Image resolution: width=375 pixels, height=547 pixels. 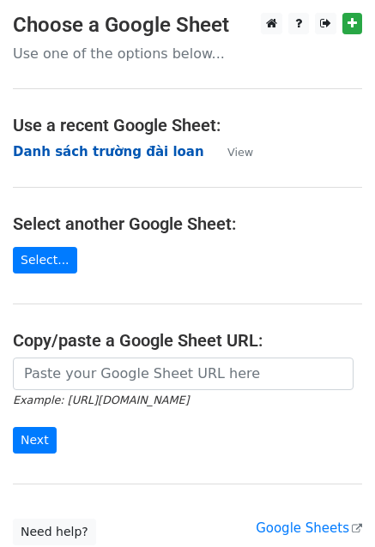 What do you see at coordinates (187, 224) in the screenshot?
I see `h4: Select another Google Sheet:` at bounding box center [187, 224].